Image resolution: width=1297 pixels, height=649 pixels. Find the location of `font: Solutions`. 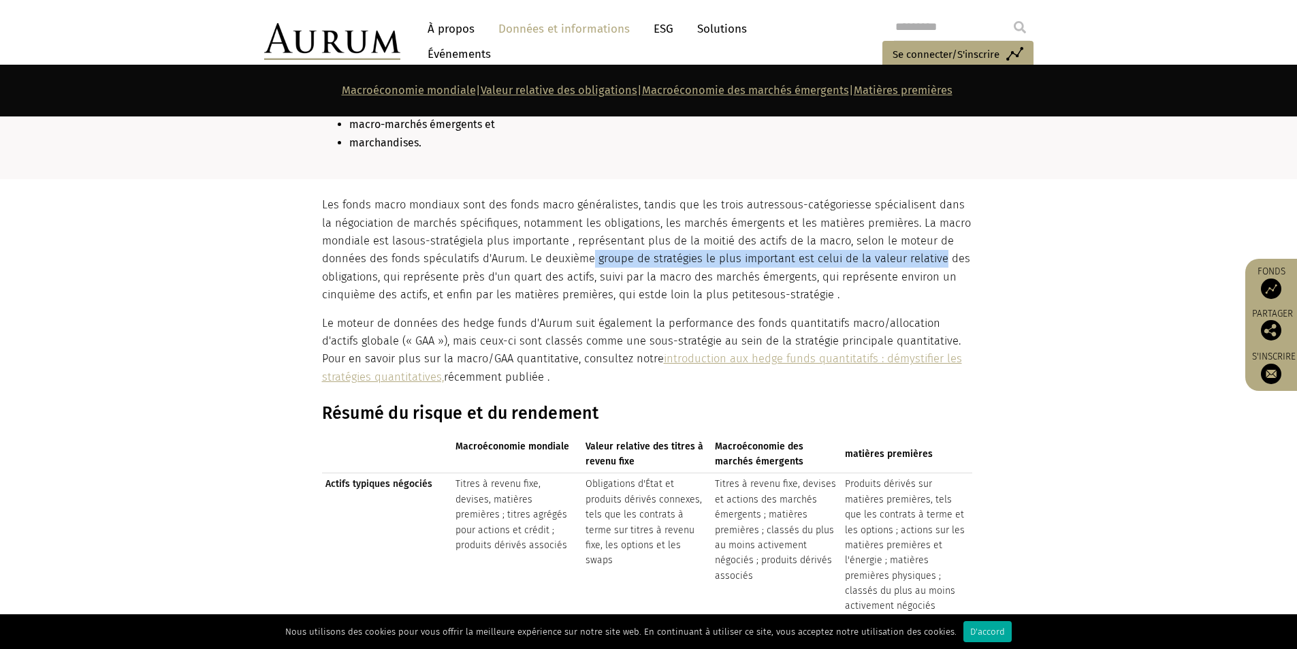

font: Solutions is located at coordinates (722, 29).